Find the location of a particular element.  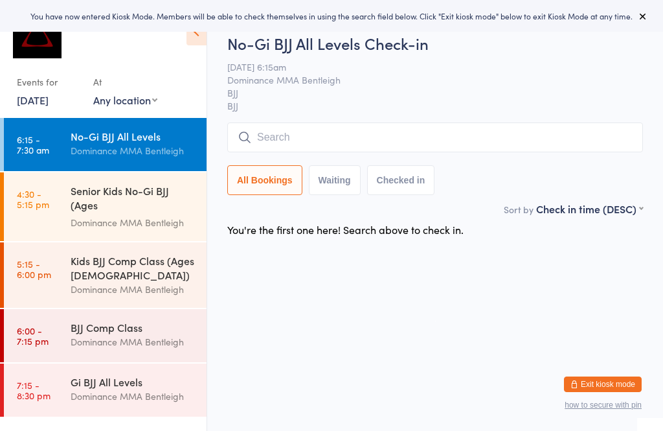

button: All Bookings is located at coordinates (265, 180).